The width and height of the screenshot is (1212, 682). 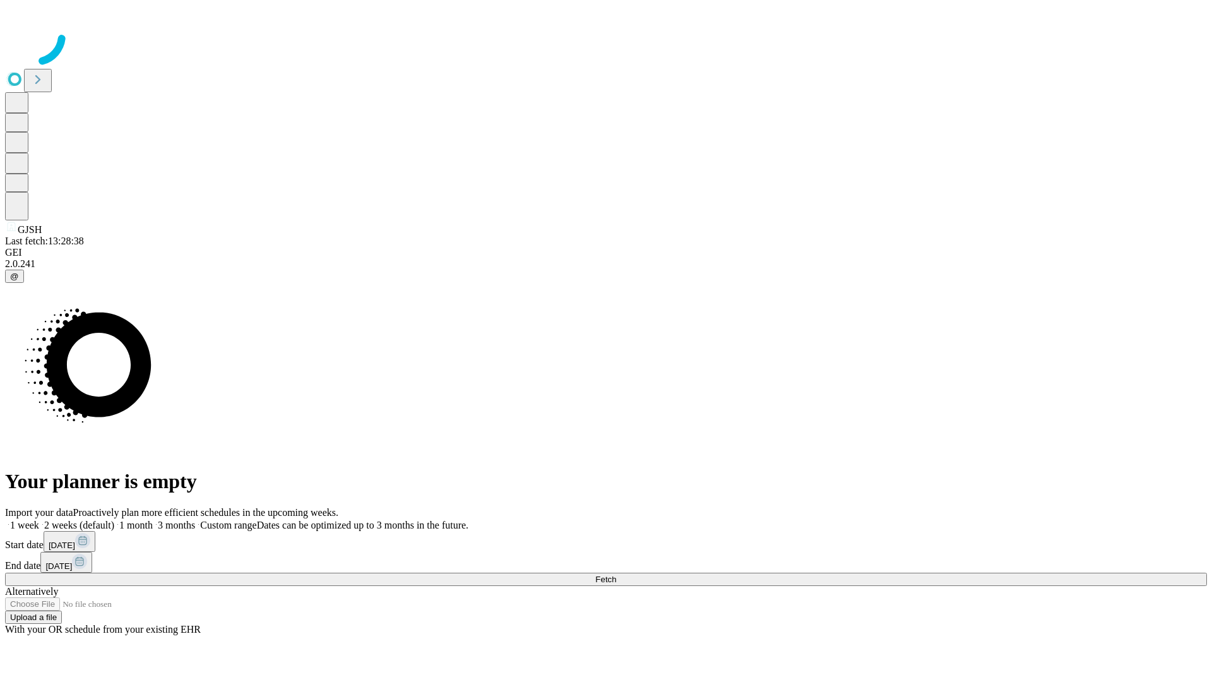 I want to click on span: GJSH, so click(x=30, y=229).